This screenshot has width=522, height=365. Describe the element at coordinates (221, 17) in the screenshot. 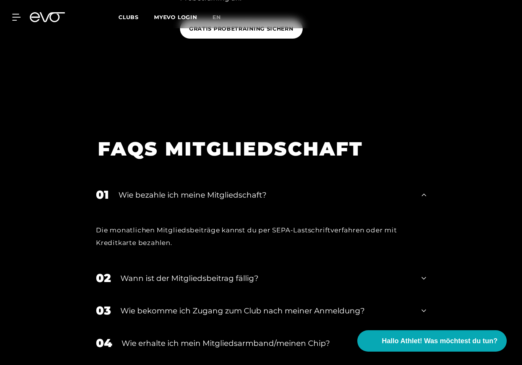

I see `a: en` at that location.